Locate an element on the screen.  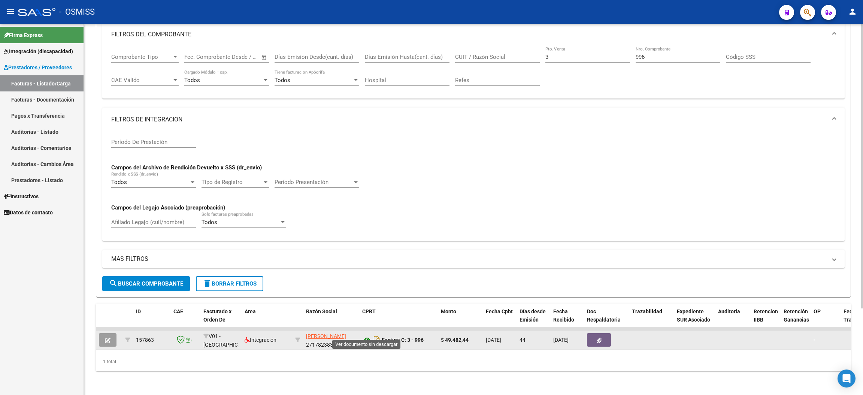
span: Retencion IIBB is located at coordinates (765, 315).